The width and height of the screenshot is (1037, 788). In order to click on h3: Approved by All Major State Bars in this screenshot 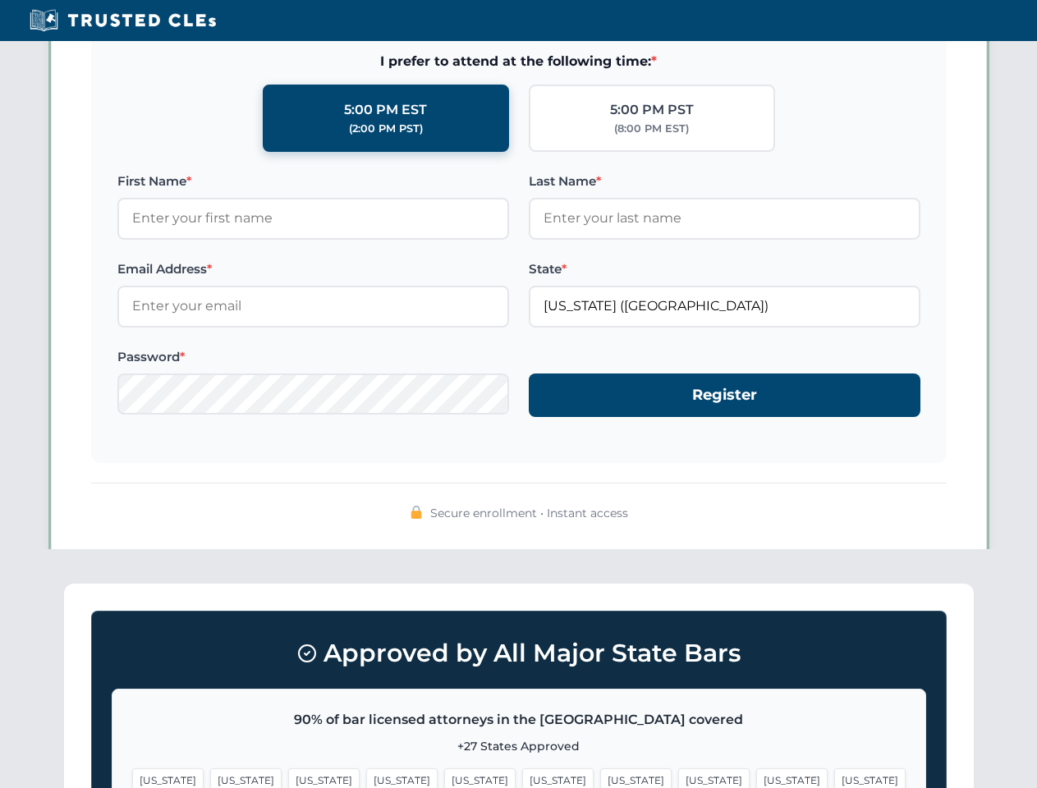, I will do `click(519, 654)`.